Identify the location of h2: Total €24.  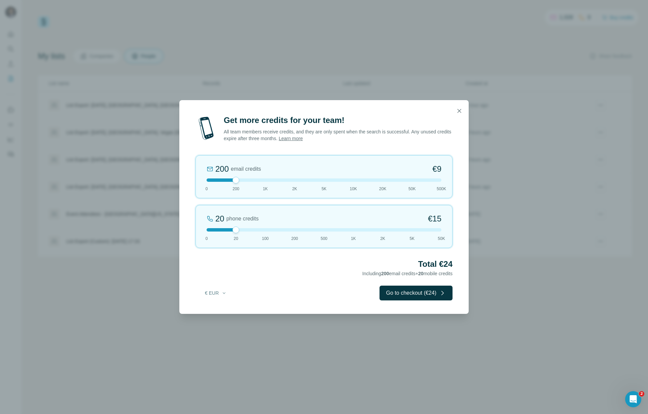
(324, 264).